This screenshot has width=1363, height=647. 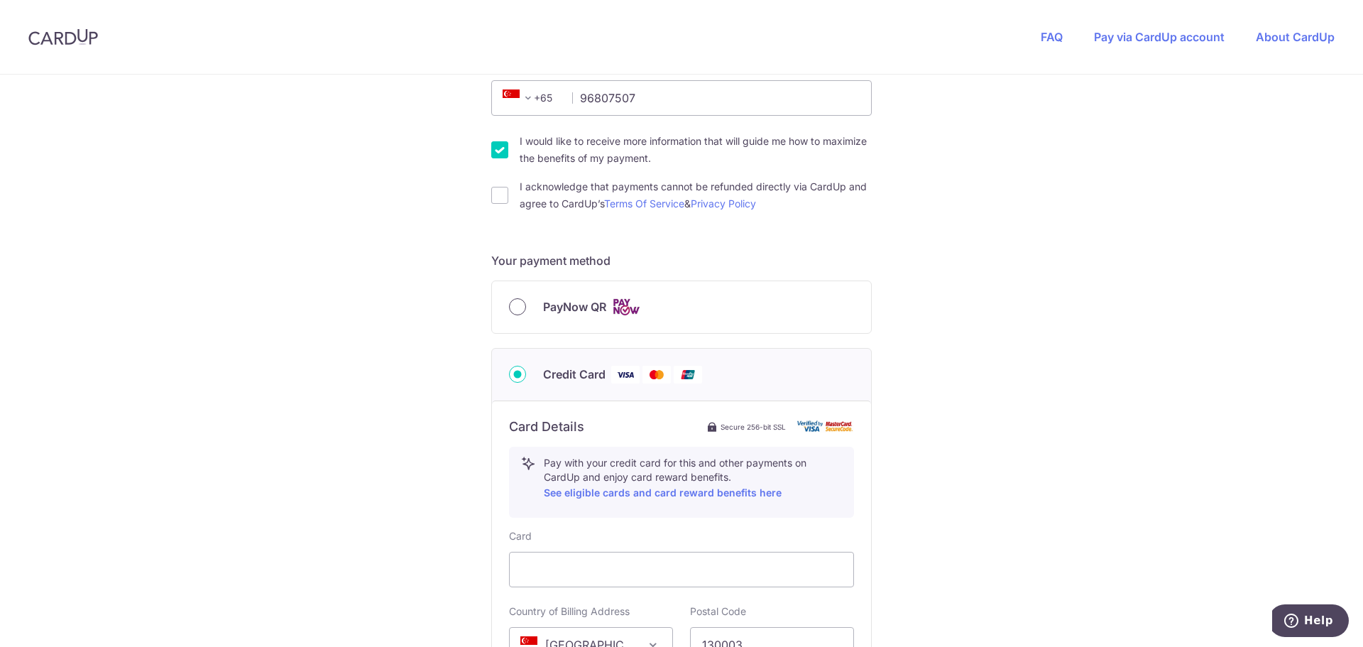 I want to click on label: Country of Billing Address, so click(x=569, y=611).